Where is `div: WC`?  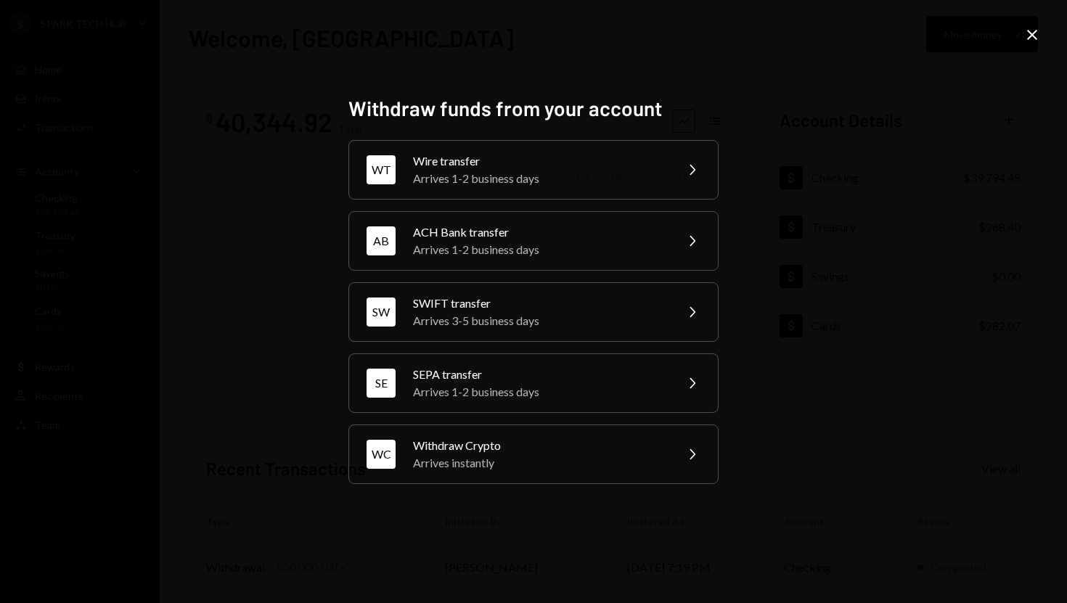 div: WC is located at coordinates (381, 455).